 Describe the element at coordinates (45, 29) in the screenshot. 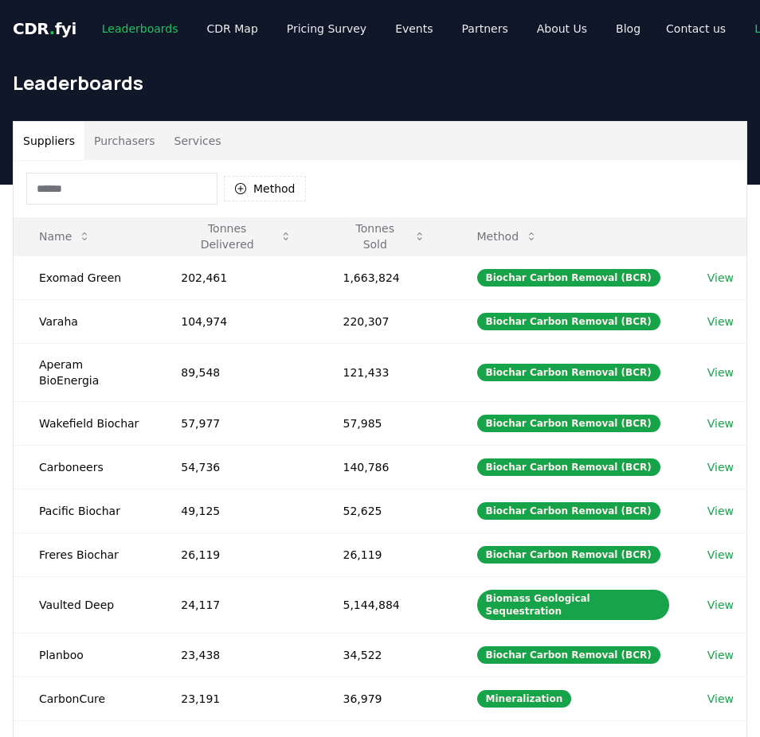

I see `span: CDR fyi` at that location.